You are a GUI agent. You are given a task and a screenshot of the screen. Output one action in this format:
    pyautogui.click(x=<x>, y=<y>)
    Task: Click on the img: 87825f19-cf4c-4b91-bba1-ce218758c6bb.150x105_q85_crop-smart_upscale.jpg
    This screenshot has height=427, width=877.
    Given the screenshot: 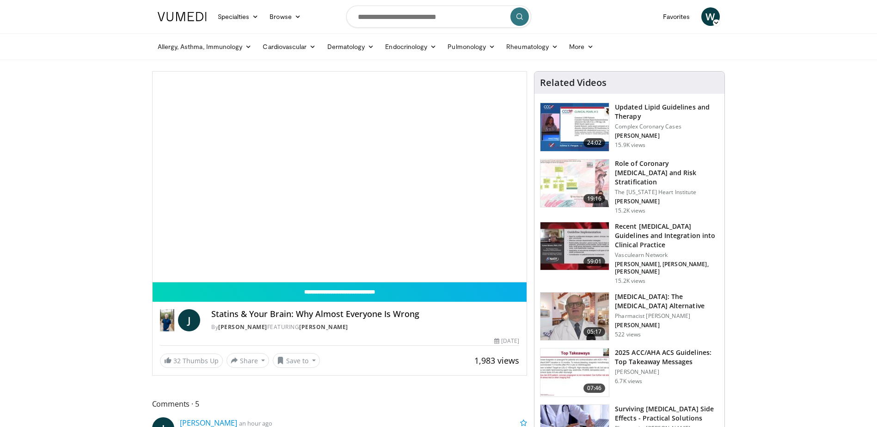 What is the action you would take?
    pyautogui.click(x=575, y=246)
    